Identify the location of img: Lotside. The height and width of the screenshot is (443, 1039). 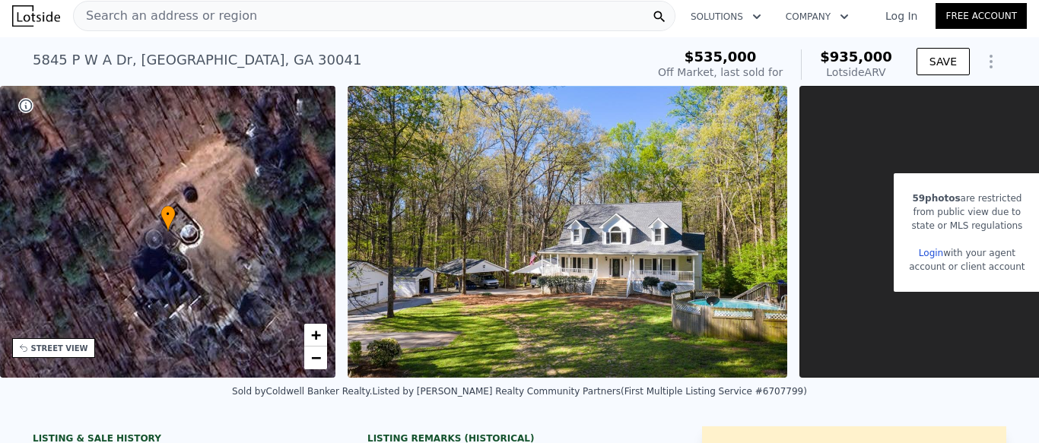
(36, 16).